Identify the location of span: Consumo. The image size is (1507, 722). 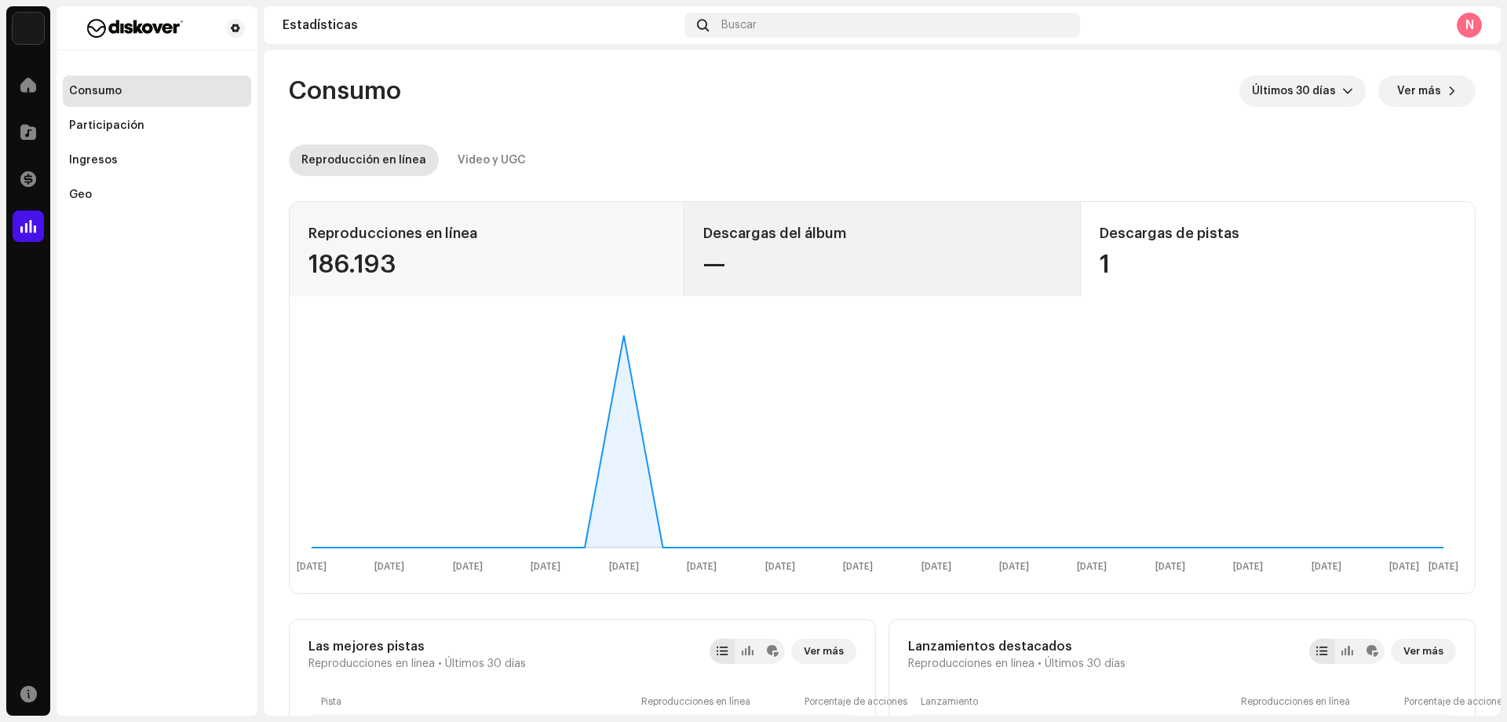
(345, 91).